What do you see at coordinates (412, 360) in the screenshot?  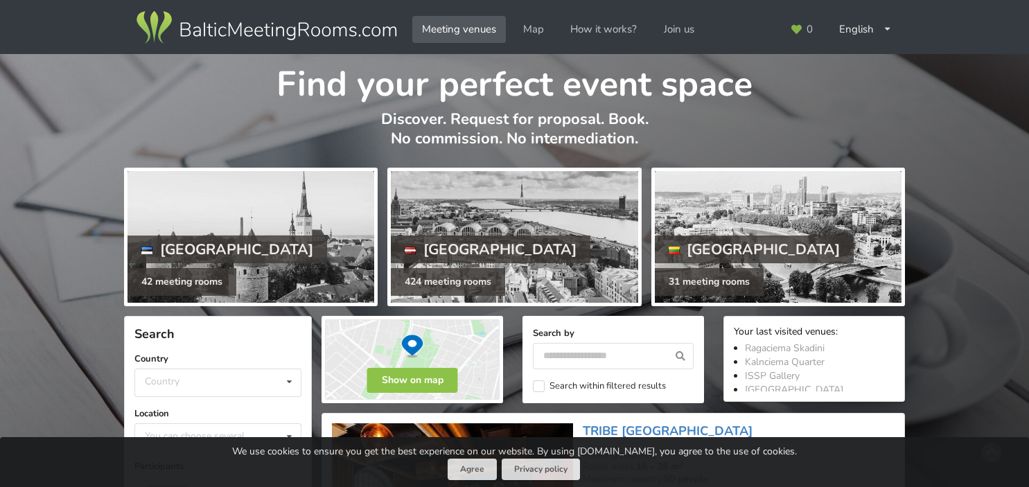 I see `img: Show on map` at bounding box center [412, 360].